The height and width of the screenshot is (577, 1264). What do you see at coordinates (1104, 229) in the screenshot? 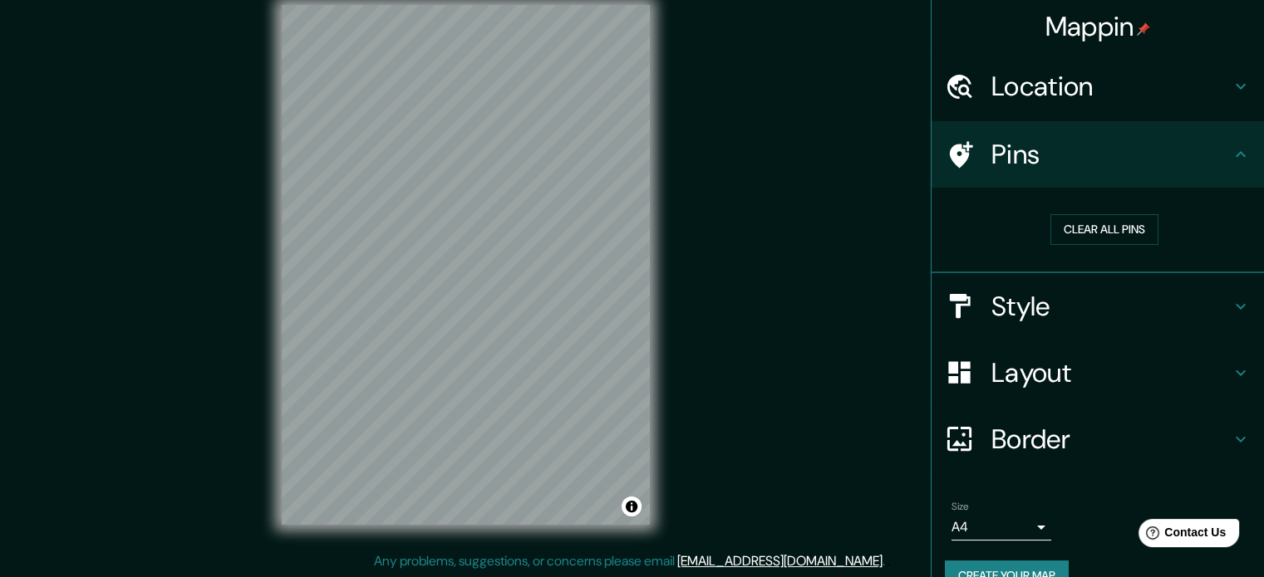
I see `button: Clear all pins` at bounding box center [1104, 229].